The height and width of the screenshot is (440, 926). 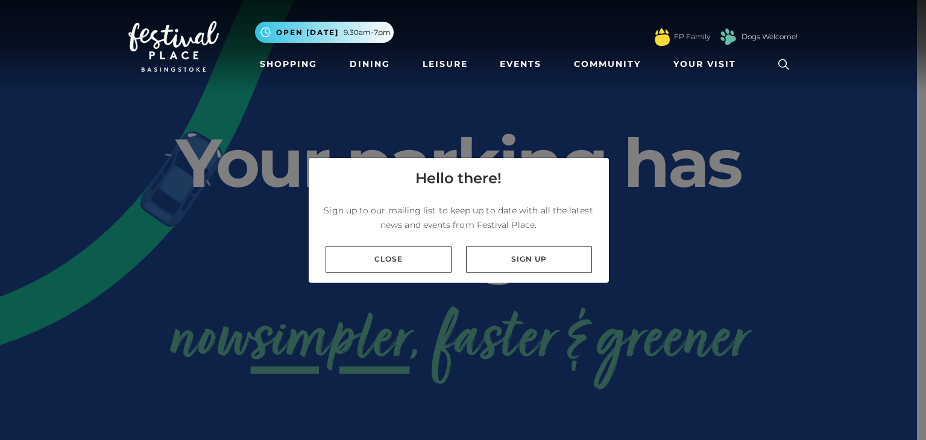 What do you see at coordinates (770, 37) in the screenshot?
I see `a: Dogs Welcome!` at bounding box center [770, 37].